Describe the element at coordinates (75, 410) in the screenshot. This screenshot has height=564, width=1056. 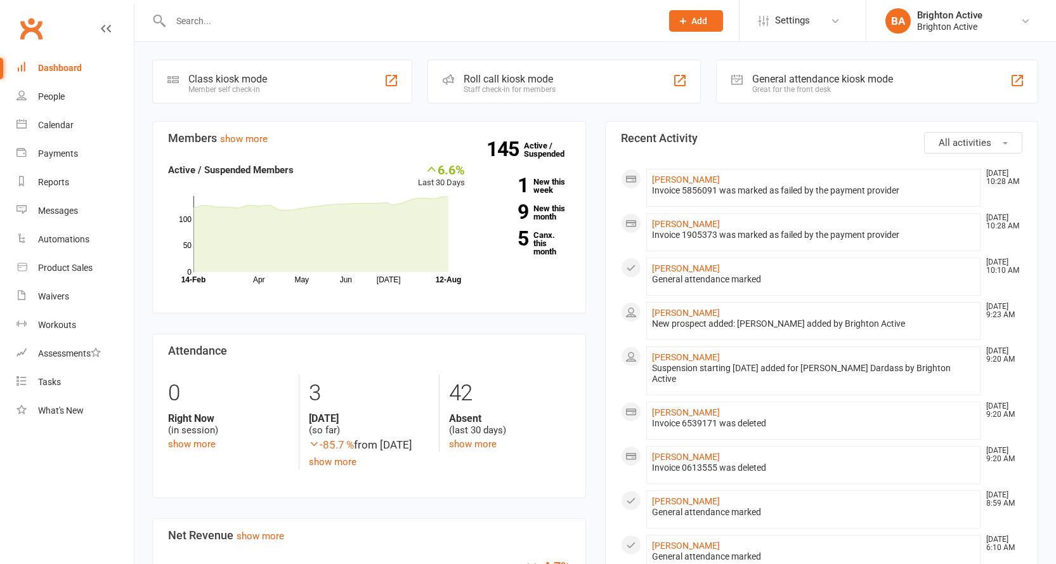
I see `a: What's New` at that location.